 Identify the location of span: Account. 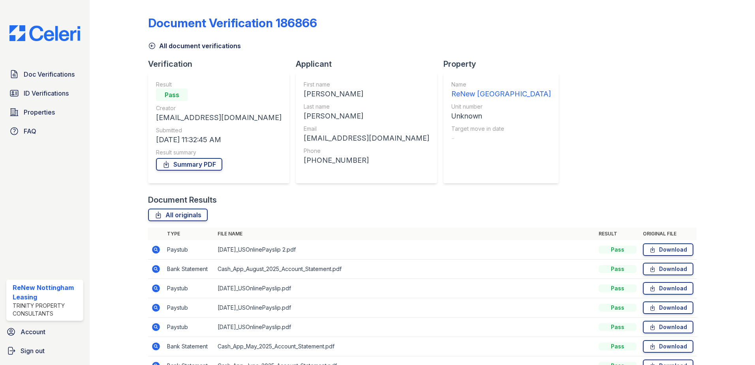
(33, 332).